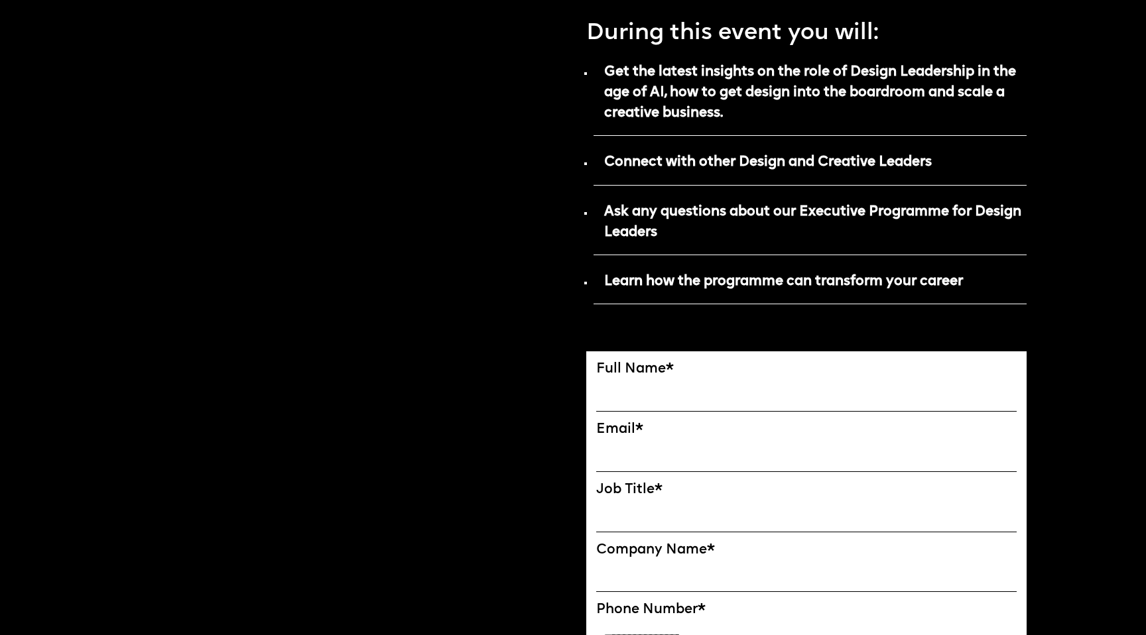  What do you see at coordinates (806, 550) in the screenshot?
I see `label: Company Name` at bounding box center [806, 550].